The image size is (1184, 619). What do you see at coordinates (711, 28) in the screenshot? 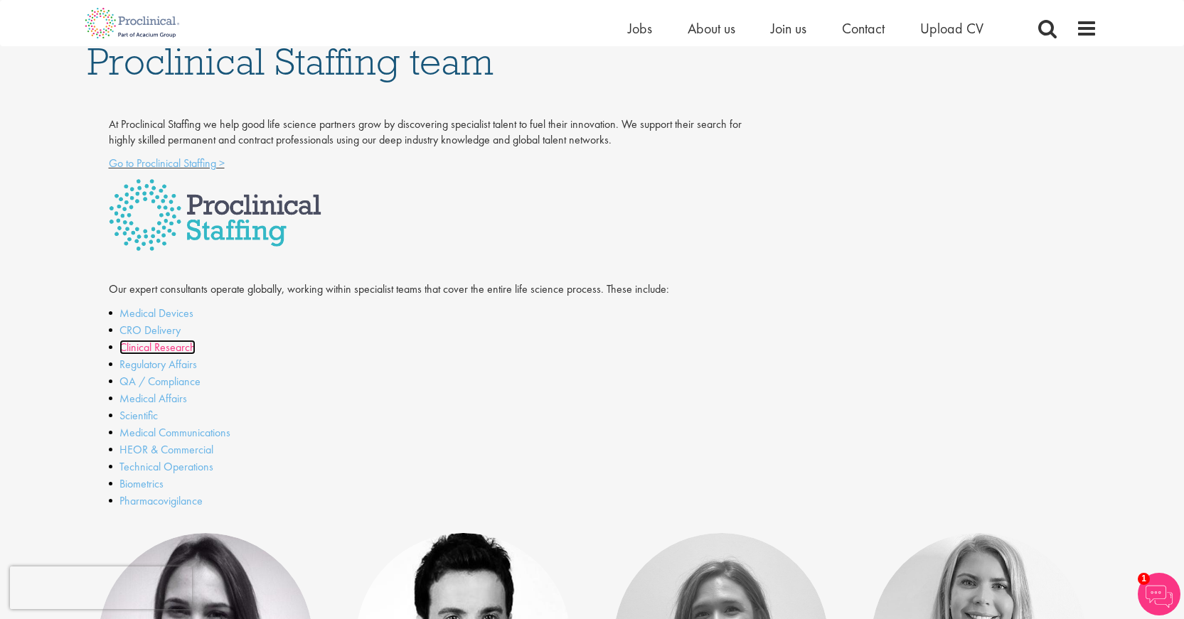
I see `span: About us` at bounding box center [711, 28].